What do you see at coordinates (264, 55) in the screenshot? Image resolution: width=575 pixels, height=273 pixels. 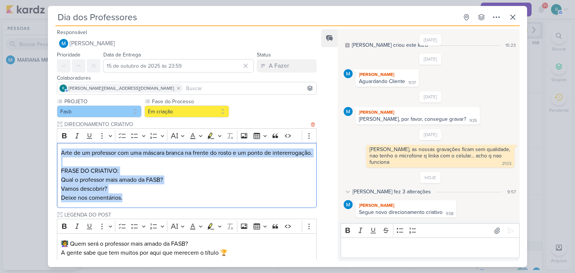 I see `label: Status` at bounding box center [264, 55].